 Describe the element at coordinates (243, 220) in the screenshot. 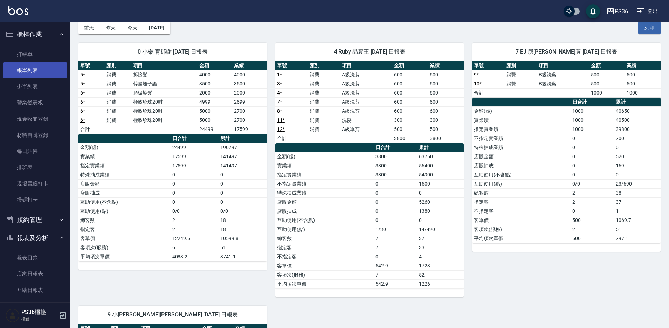

I see `td: 18` at that location.